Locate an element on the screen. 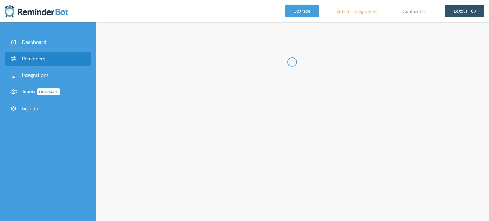 The height and width of the screenshot is (221, 489). a: TeamsUpgrade is located at coordinates (48, 92).